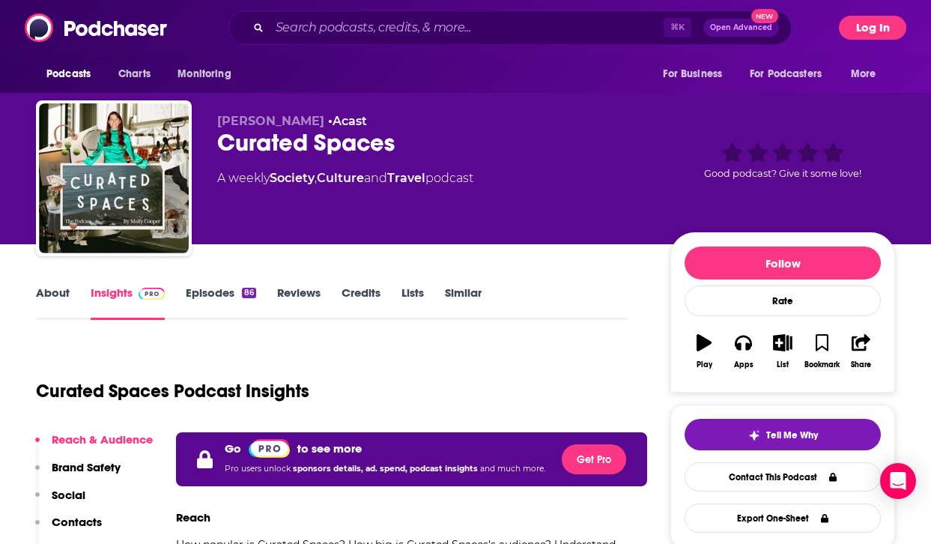 The image size is (931, 544). I want to click on a: Lists, so click(413, 302).